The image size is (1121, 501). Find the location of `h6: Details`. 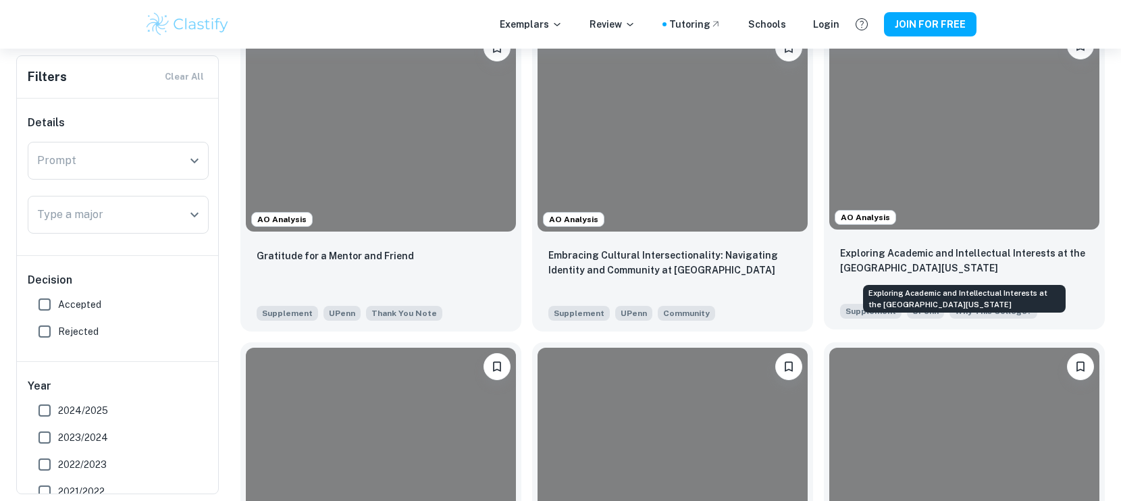

h6: Details is located at coordinates (118, 123).